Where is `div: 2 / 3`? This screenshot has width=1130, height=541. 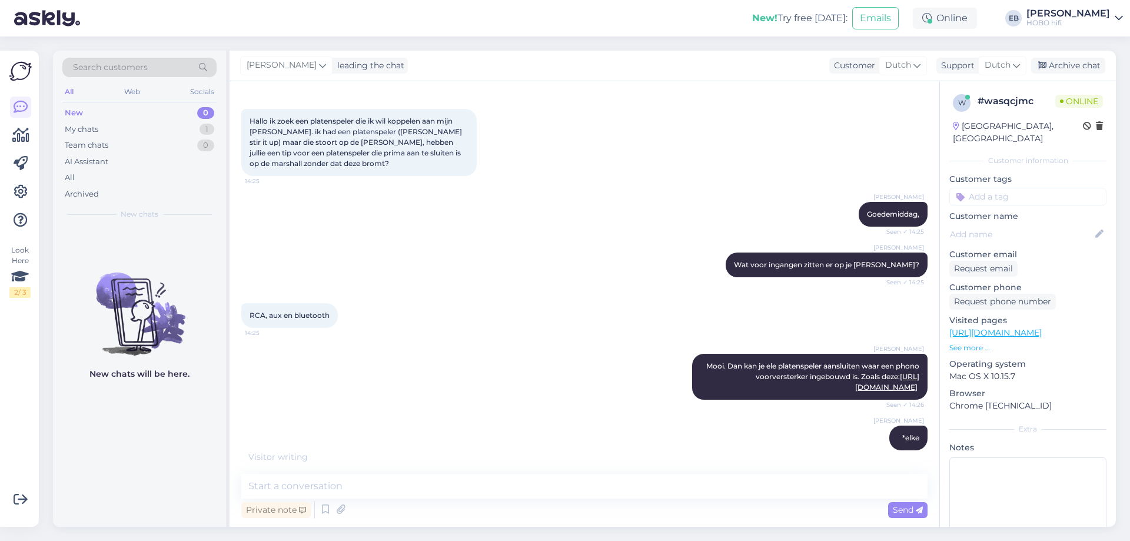
div: 2 / 3 is located at coordinates (20, 293).